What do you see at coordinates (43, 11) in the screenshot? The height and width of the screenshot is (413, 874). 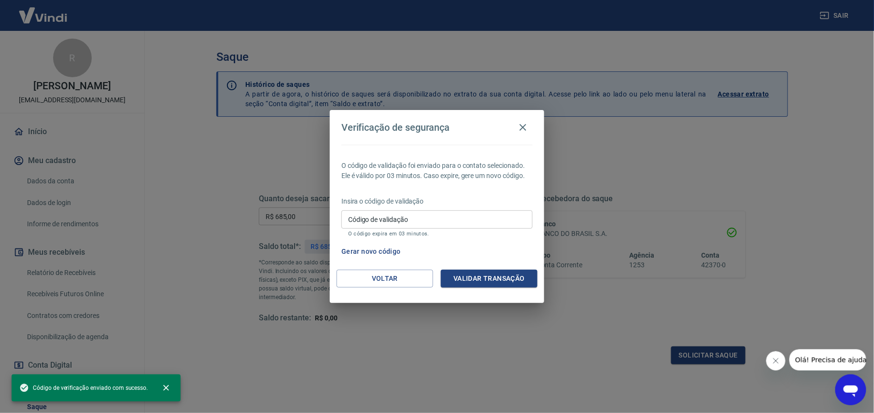 I see `span: Olá! Precisa de ajuda?` at bounding box center [43, 11].